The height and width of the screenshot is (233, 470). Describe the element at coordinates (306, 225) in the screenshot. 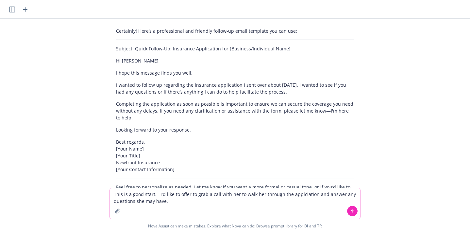

I see `a: BI` at that location.